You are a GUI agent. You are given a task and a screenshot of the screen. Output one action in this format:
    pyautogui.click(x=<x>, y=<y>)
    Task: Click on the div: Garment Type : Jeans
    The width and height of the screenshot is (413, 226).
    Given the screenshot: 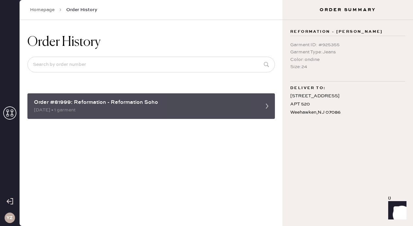 What is the action you would take?
    pyautogui.click(x=348, y=52)
    